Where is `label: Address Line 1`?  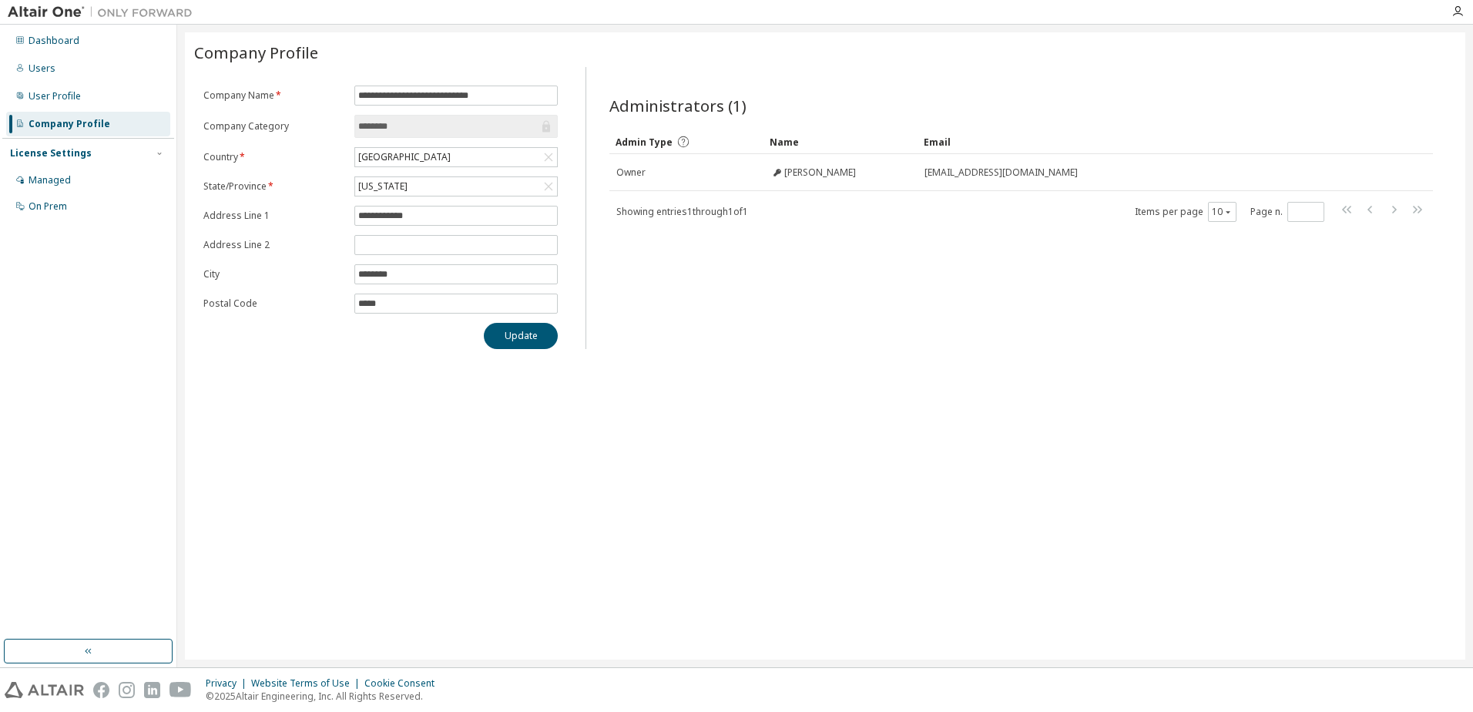
label: Address Line 1 is located at coordinates (274, 216).